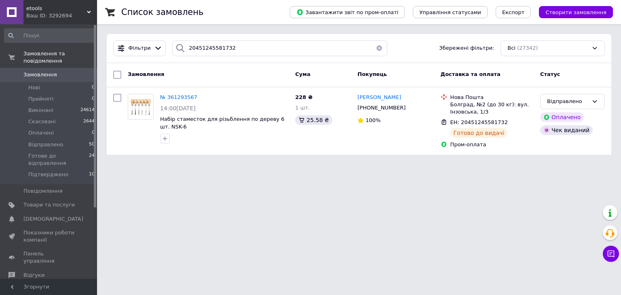 The image size is (621, 295). What do you see at coordinates (511, 48) in the screenshot?
I see `span: Всі` at bounding box center [511, 48].